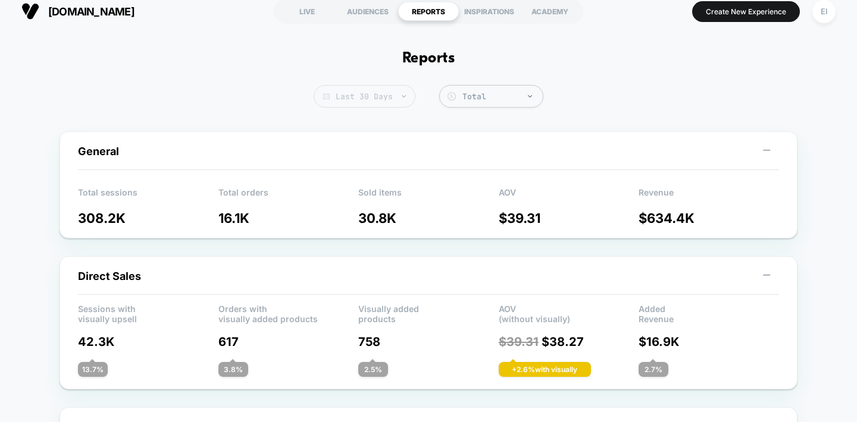 The image size is (857, 422). What do you see at coordinates (569, 342) in the screenshot?
I see `p: $ 38.27` at bounding box center [569, 342].